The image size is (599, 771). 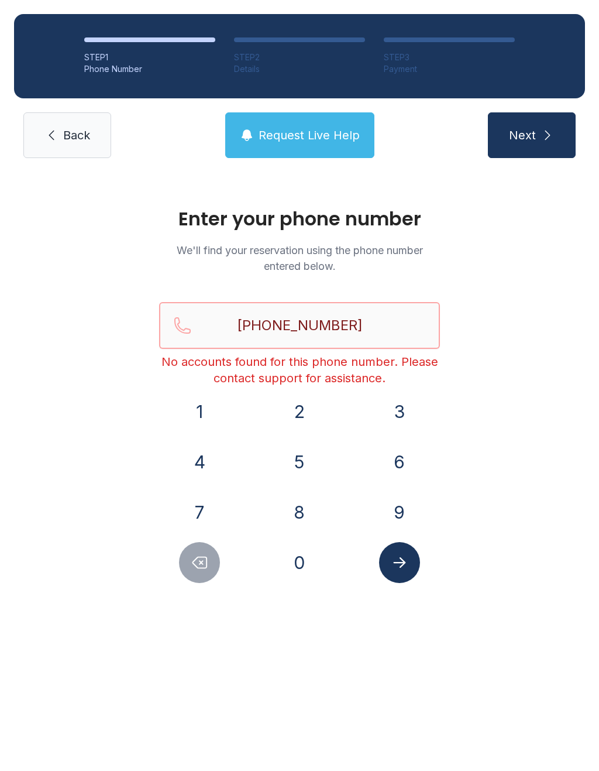 What do you see at coordinates (300, 69) in the screenshot?
I see `div: Details` at bounding box center [300, 69].